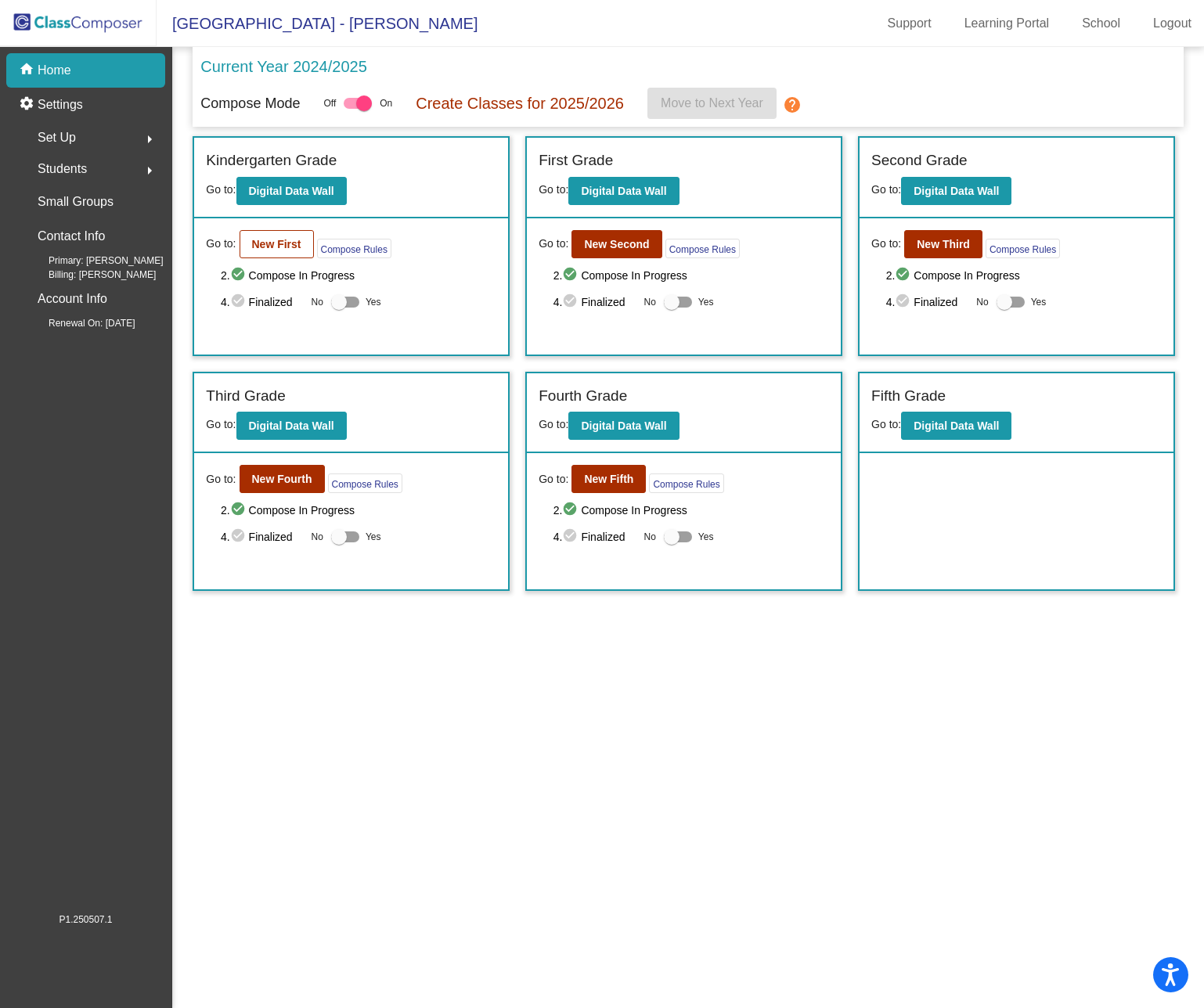 This screenshot has height=1008, width=1204. I want to click on label: Second Grade, so click(919, 160).